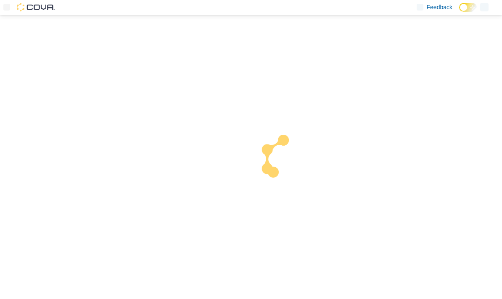 Image resolution: width=502 pixels, height=299 pixels. I want to click on span: Dark Mode, so click(459, 12).